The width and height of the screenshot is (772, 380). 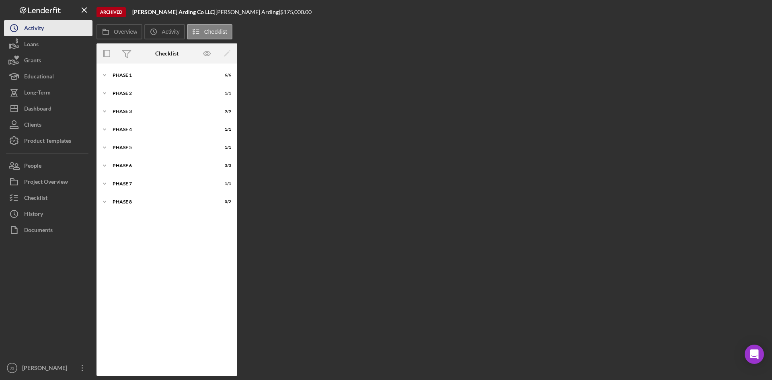 I want to click on a: Grants, so click(x=48, y=60).